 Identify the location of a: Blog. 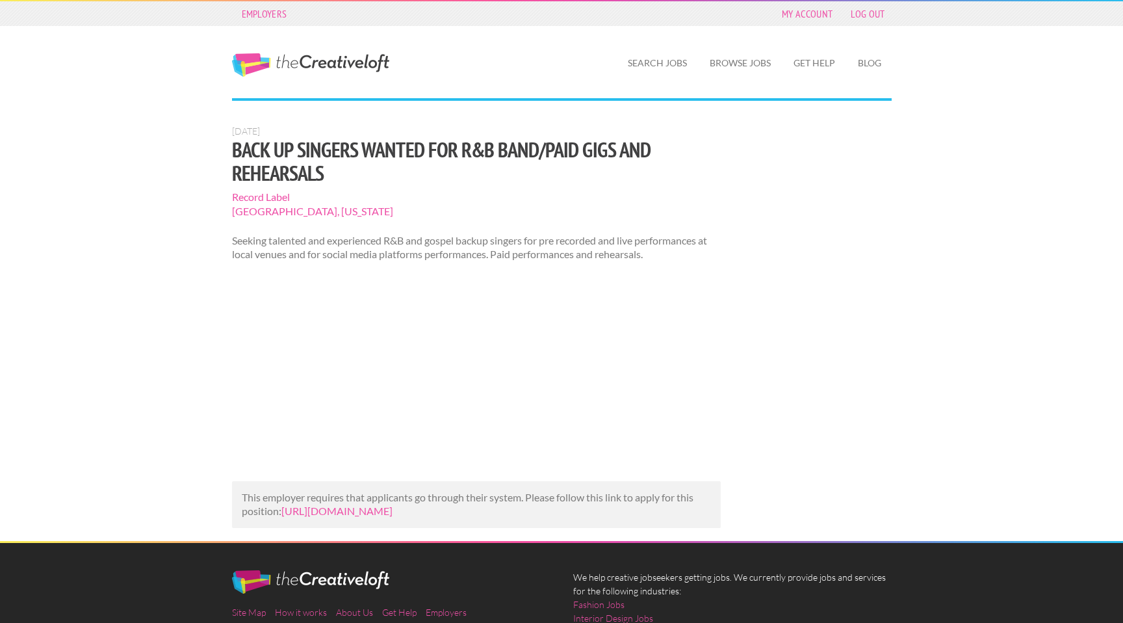
(870, 63).